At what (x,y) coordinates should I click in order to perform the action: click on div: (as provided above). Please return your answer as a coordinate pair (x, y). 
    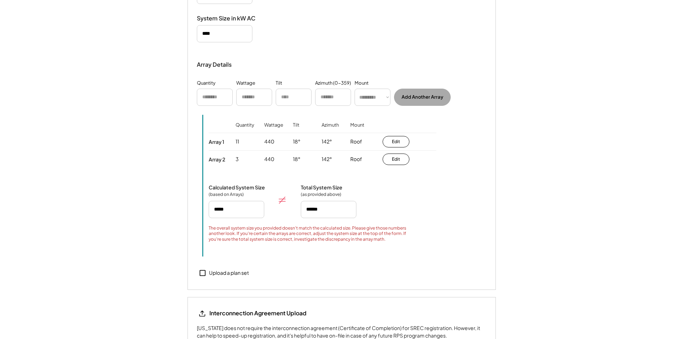
    Looking at the image, I should click on (321, 194).